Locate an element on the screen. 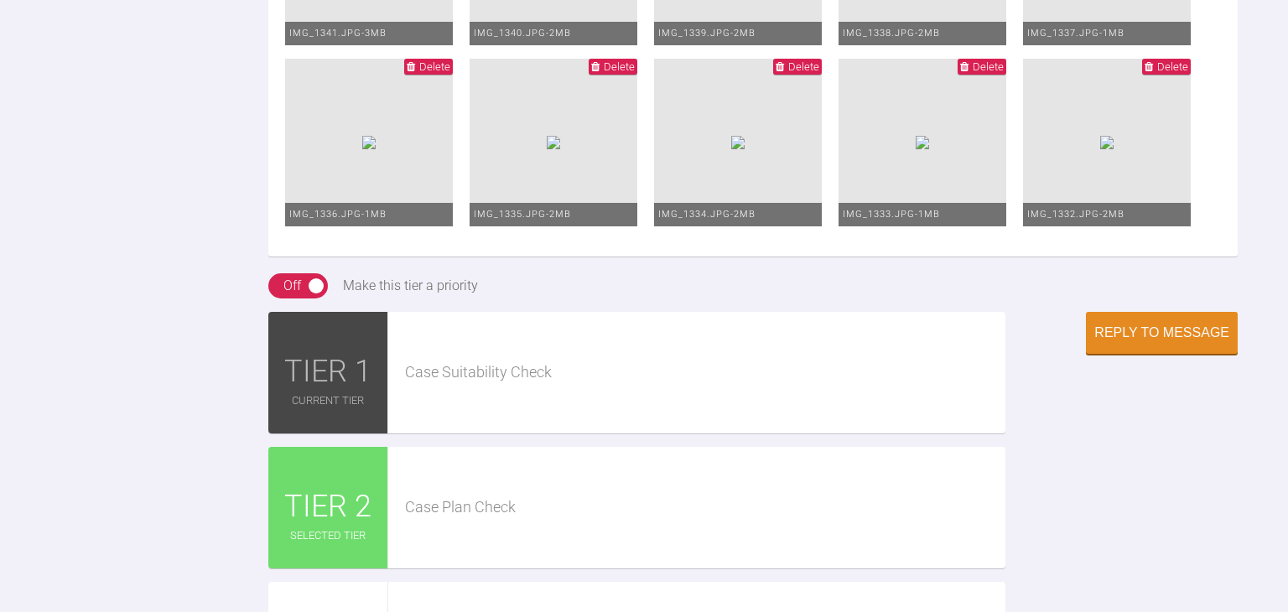  span: IMG_1340.JPG - 2MB is located at coordinates (522, 33).